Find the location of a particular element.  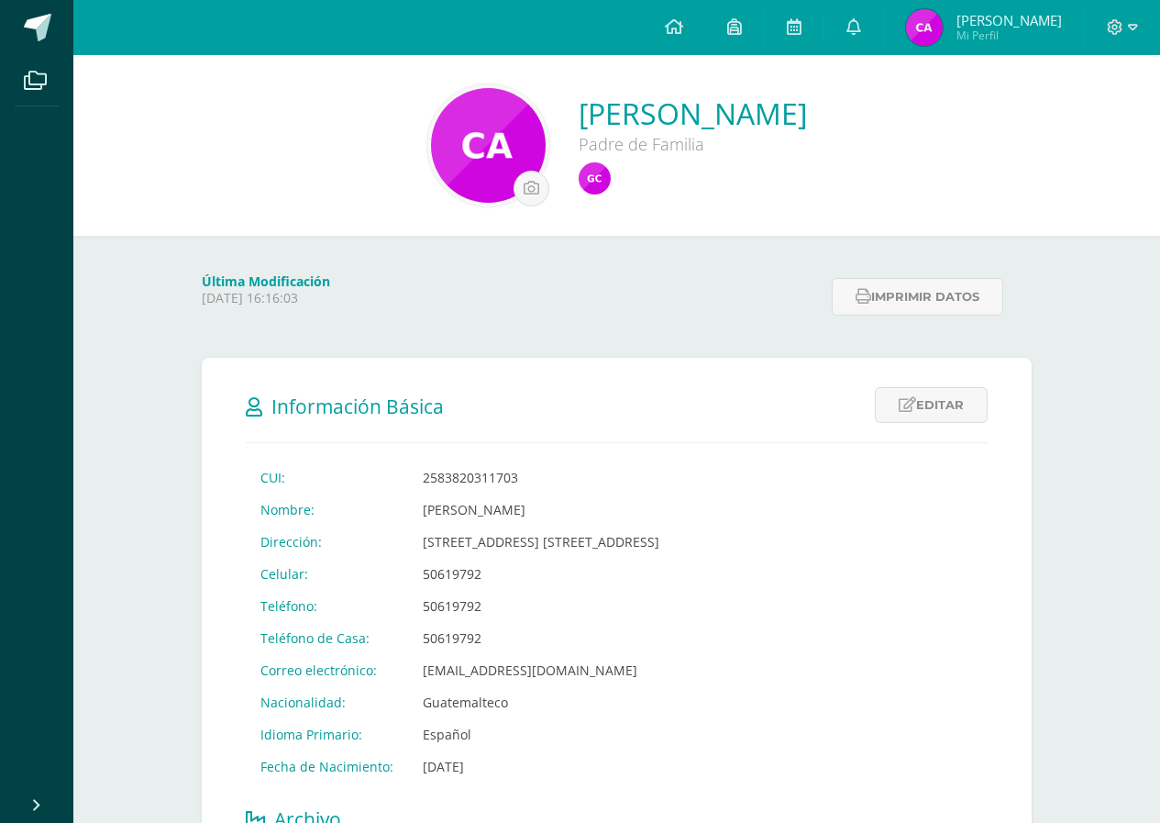

a: Editar is located at coordinates (931, 405).